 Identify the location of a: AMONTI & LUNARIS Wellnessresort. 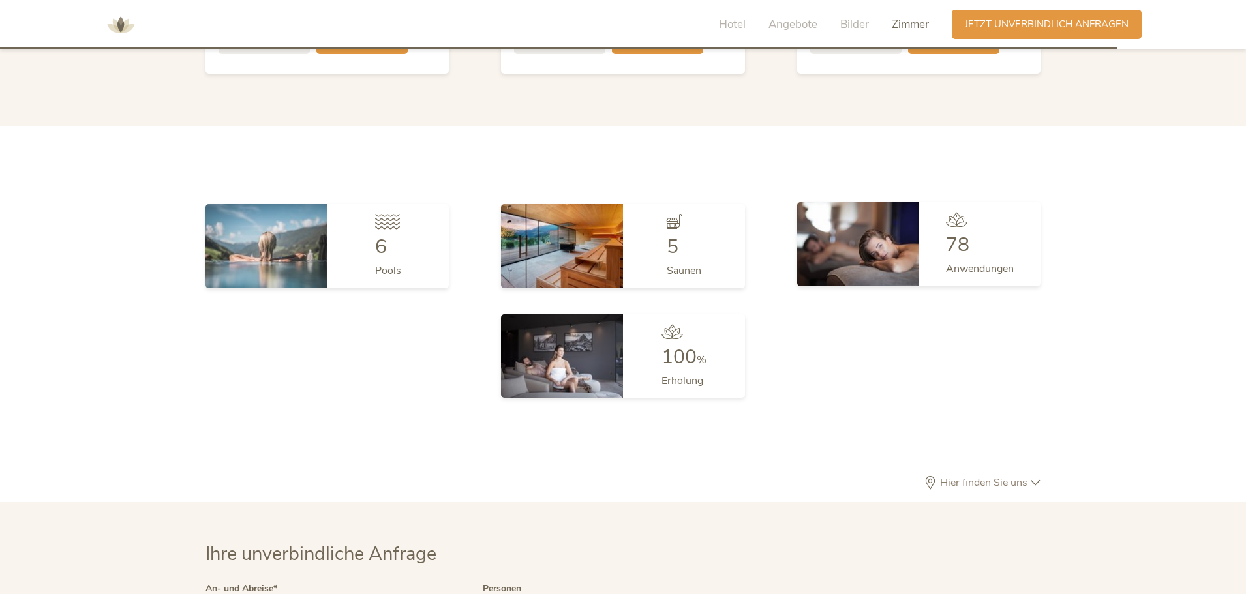
(121, 24).